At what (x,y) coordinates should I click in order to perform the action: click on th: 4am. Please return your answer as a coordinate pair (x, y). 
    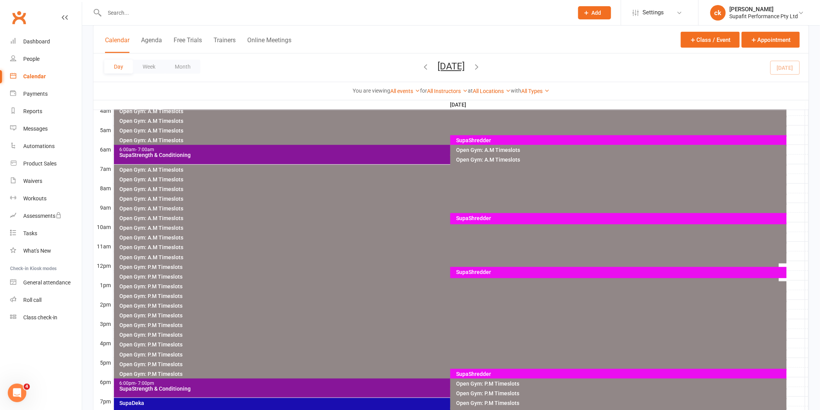
    Looking at the image, I should click on (103, 110).